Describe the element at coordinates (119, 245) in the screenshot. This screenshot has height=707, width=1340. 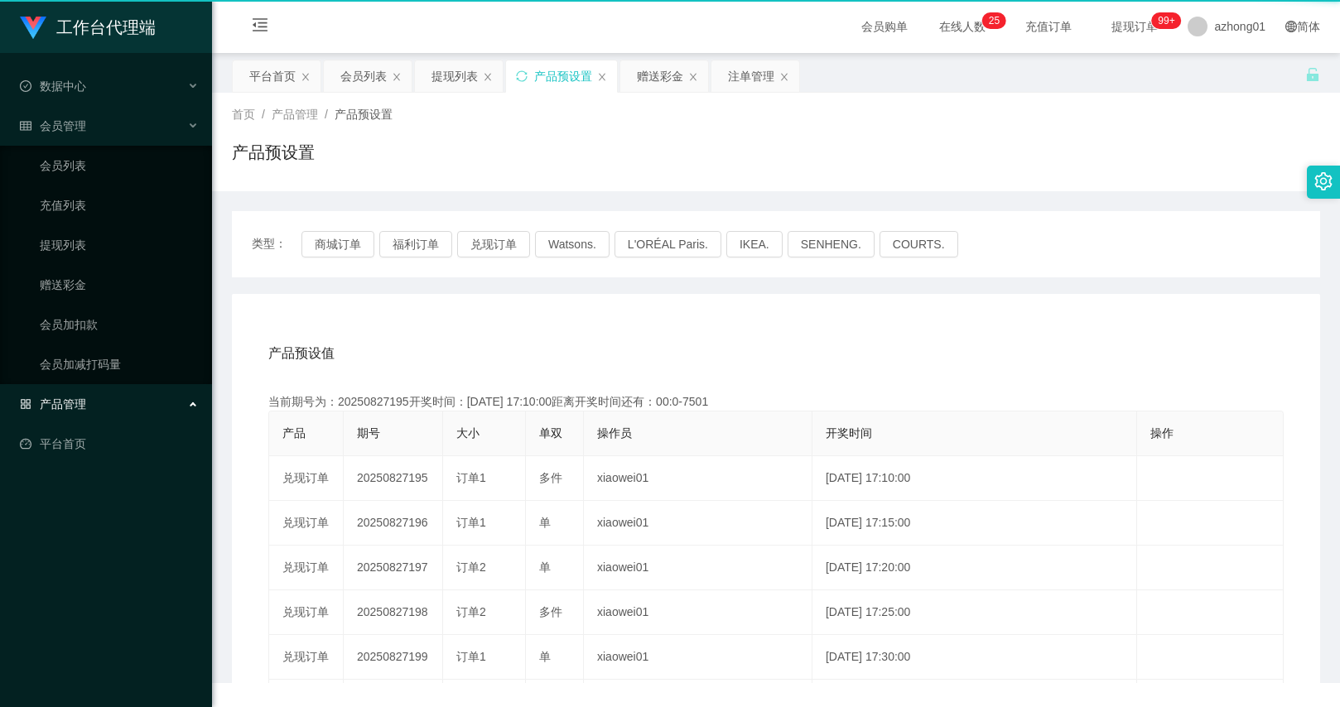
I see `a: 提现列表` at that location.